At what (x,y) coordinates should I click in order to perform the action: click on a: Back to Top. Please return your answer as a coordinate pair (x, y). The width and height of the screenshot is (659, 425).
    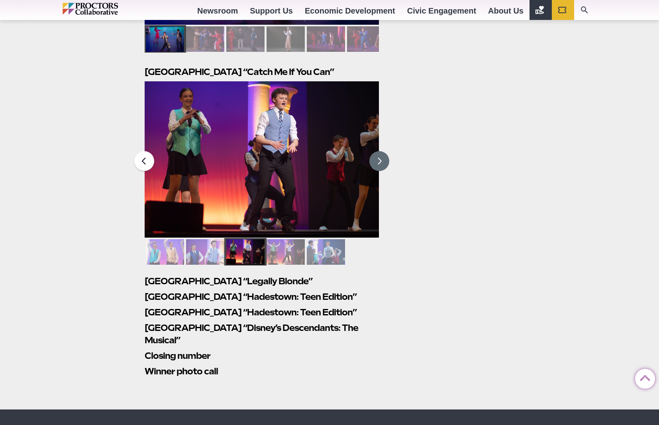
    Looking at the image, I should click on (643, 377).